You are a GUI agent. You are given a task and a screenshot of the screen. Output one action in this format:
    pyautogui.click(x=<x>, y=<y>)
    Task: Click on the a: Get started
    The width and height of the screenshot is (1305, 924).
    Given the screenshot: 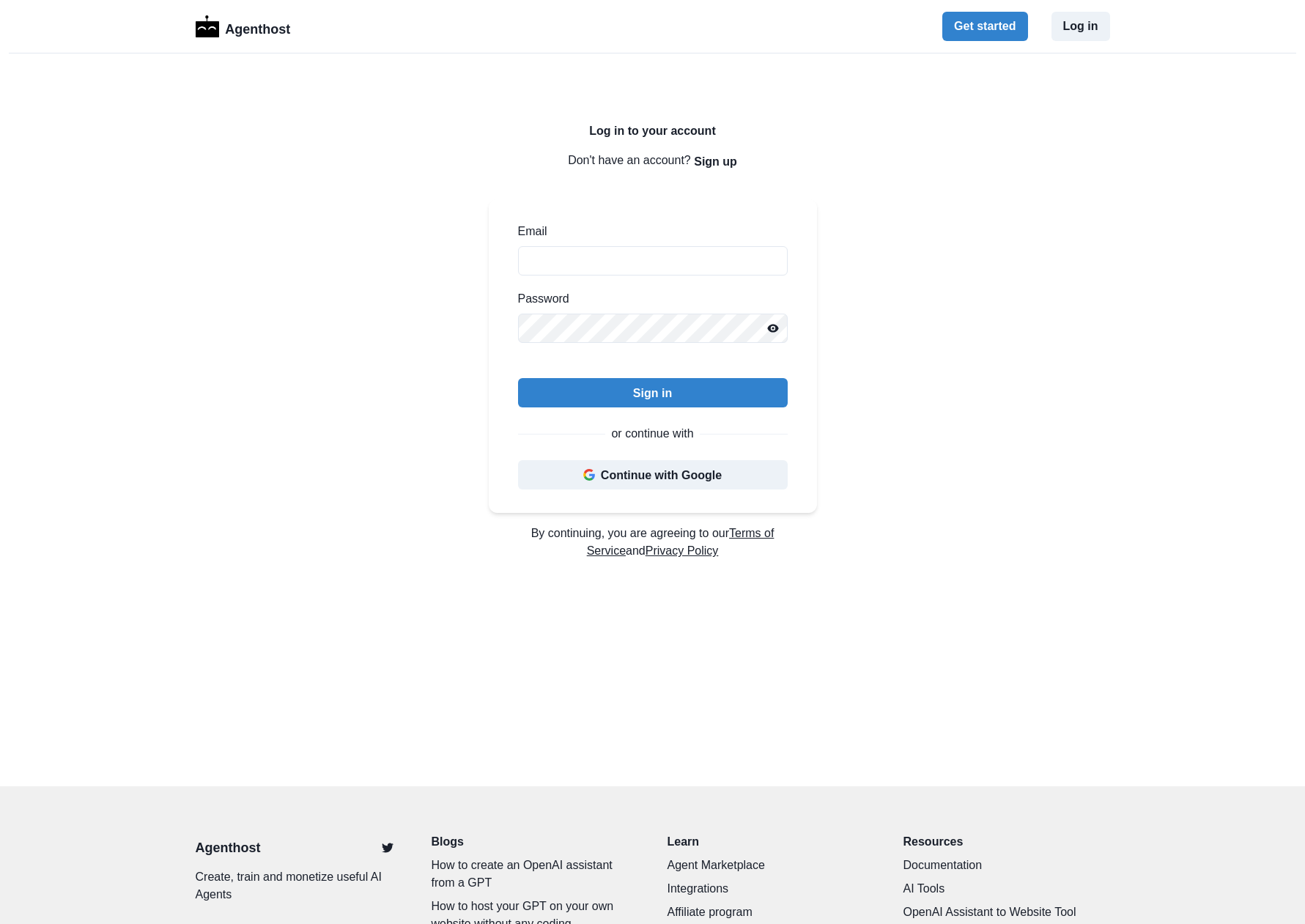 What is the action you would take?
    pyautogui.click(x=984, y=27)
    